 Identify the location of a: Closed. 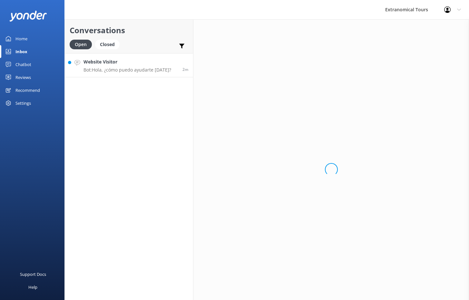
(109, 44).